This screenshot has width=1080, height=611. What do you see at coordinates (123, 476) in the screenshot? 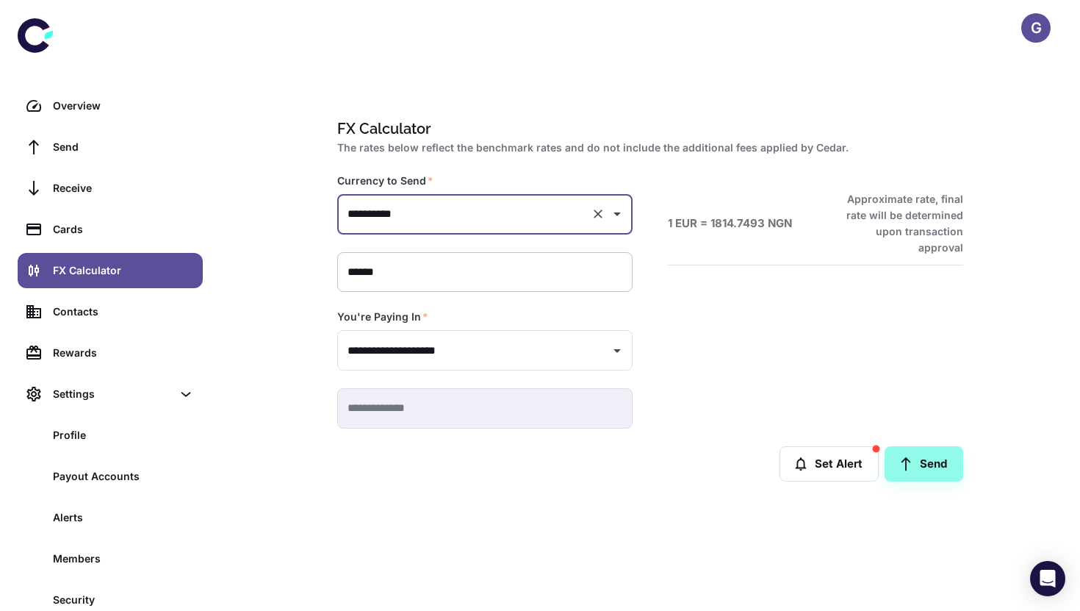
I see `div: Payout Accounts` at bounding box center [123, 476].